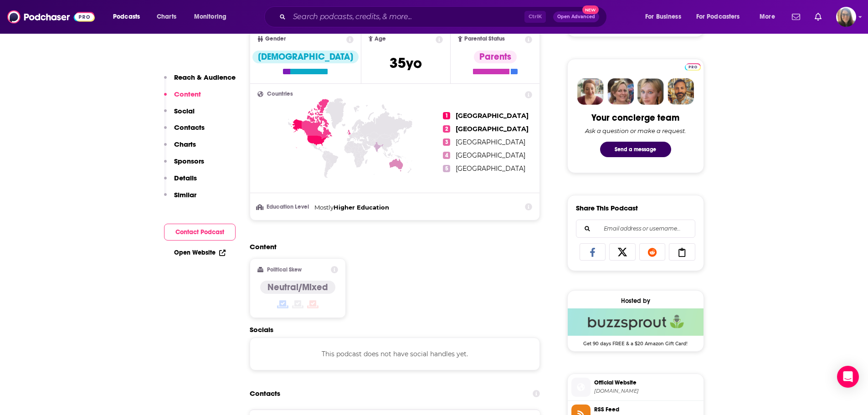 Image resolution: width=868 pixels, height=415 pixels. Describe the element at coordinates (636, 229) in the screenshot. I see `div: Search followers` at that location.